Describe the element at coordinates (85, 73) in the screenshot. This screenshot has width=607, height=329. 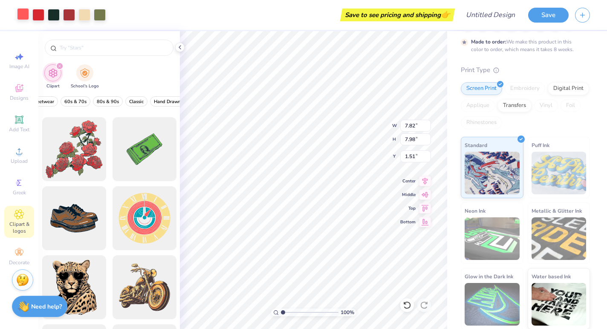
I see `img: School's Logo Image` at that location.